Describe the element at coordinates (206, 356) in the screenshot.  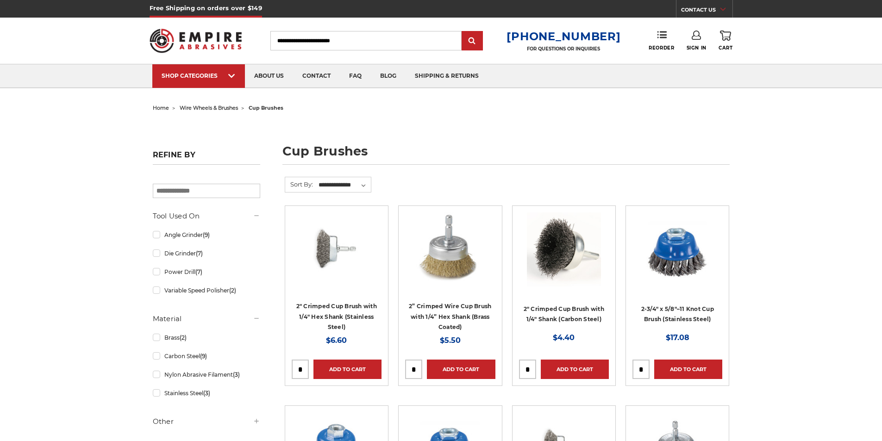
I see `a: Carbon Steel` at that location.